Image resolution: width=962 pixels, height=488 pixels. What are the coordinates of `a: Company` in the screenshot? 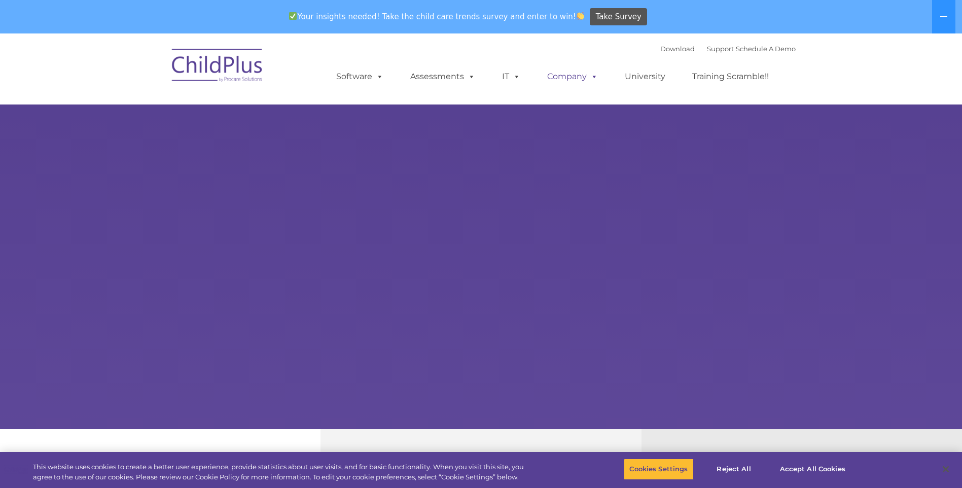 It's located at (572, 77).